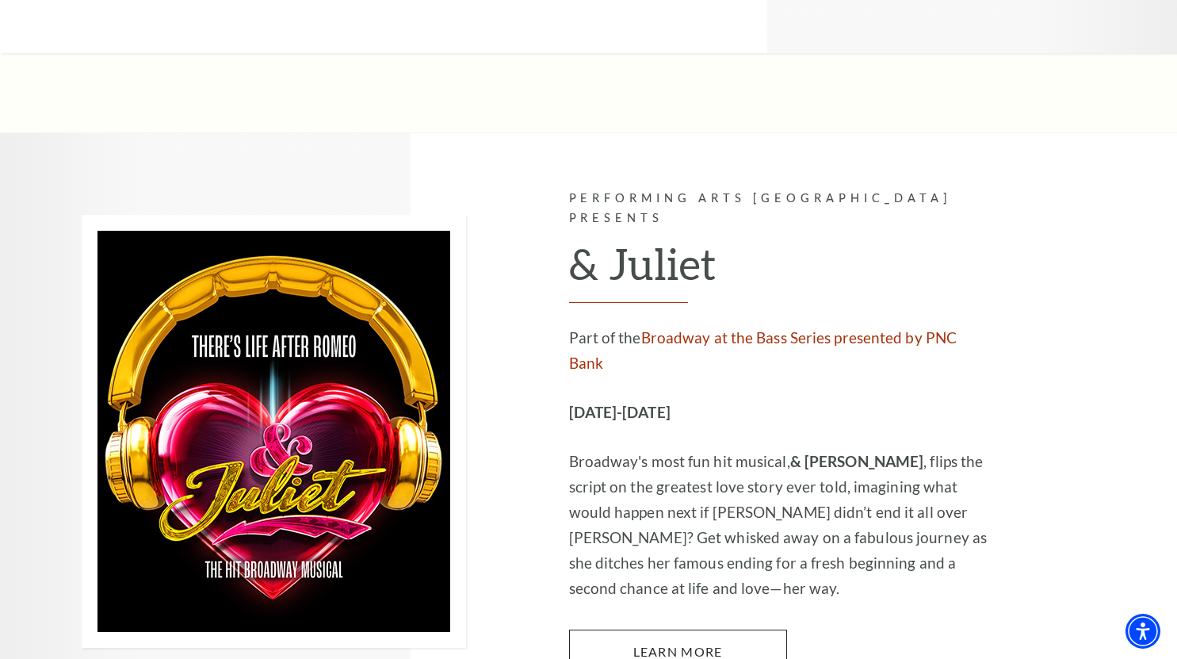 This screenshot has width=1177, height=659. What do you see at coordinates (781, 350) in the screenshot?
I see `p: Part of the` at bounding box center [781, 350].